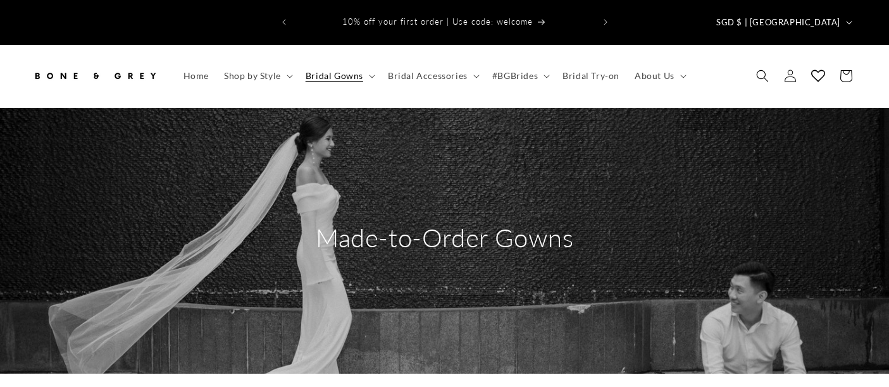 The height and width of the screenshot is (387, 889). I want to click on a: Home, so click(196, 76).